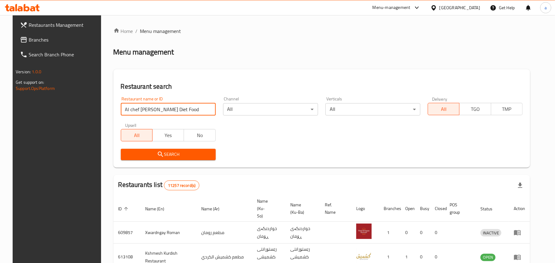 The image size is (555, 263). Describe the element at coordinates (168, 233) in the screenshot. I see `td: Xwardngay Roman` at that location.